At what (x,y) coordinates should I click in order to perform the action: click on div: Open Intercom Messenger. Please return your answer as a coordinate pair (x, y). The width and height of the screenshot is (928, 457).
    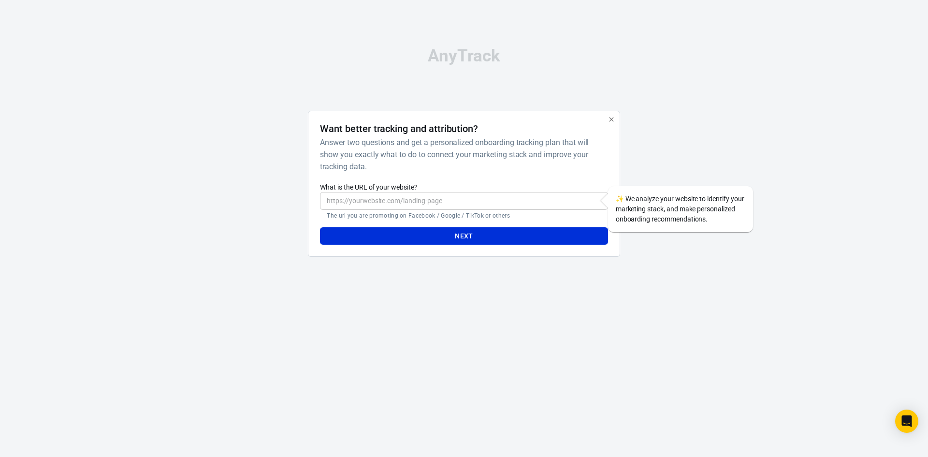
    Looking at the image, I should click on (907, 421).